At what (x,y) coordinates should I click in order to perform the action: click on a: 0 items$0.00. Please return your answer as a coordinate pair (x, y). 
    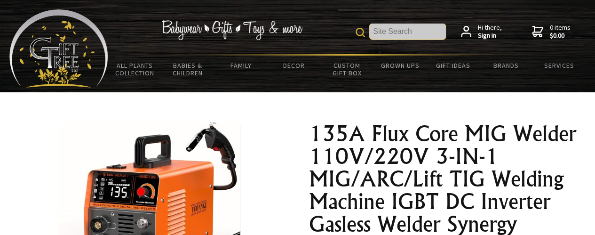
    Looking at the image, I should click on (551, 32).